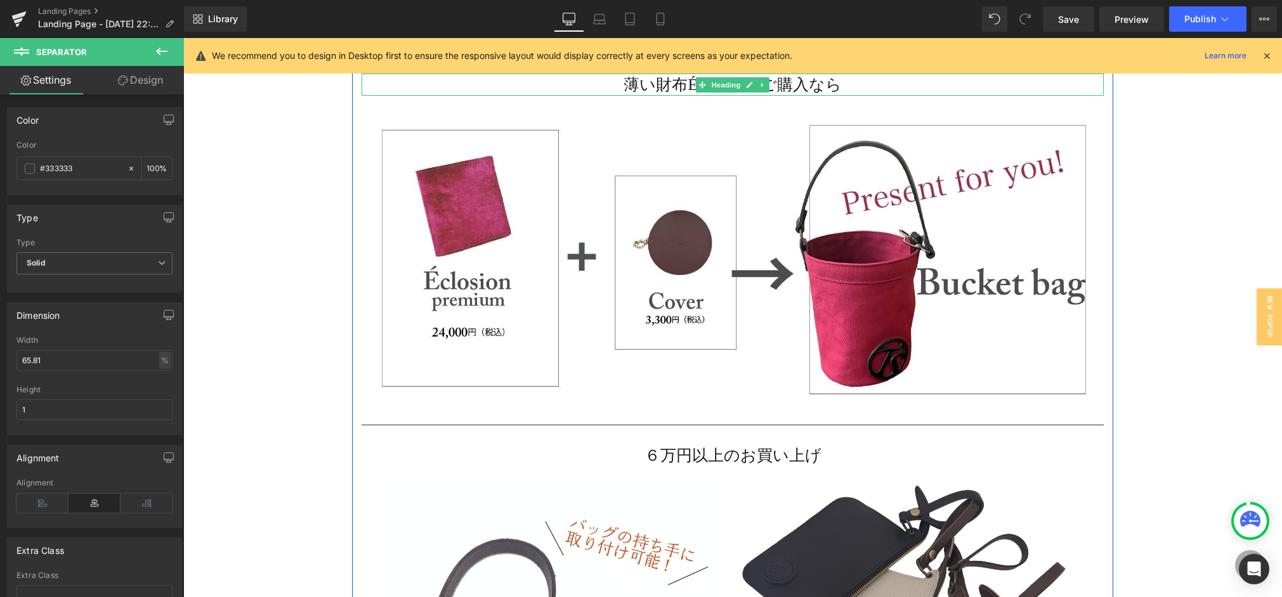  What do you see at coordinates (1131, 19) in the screenshot?
I see `a: Preview` at bounding box center [1131, 19].